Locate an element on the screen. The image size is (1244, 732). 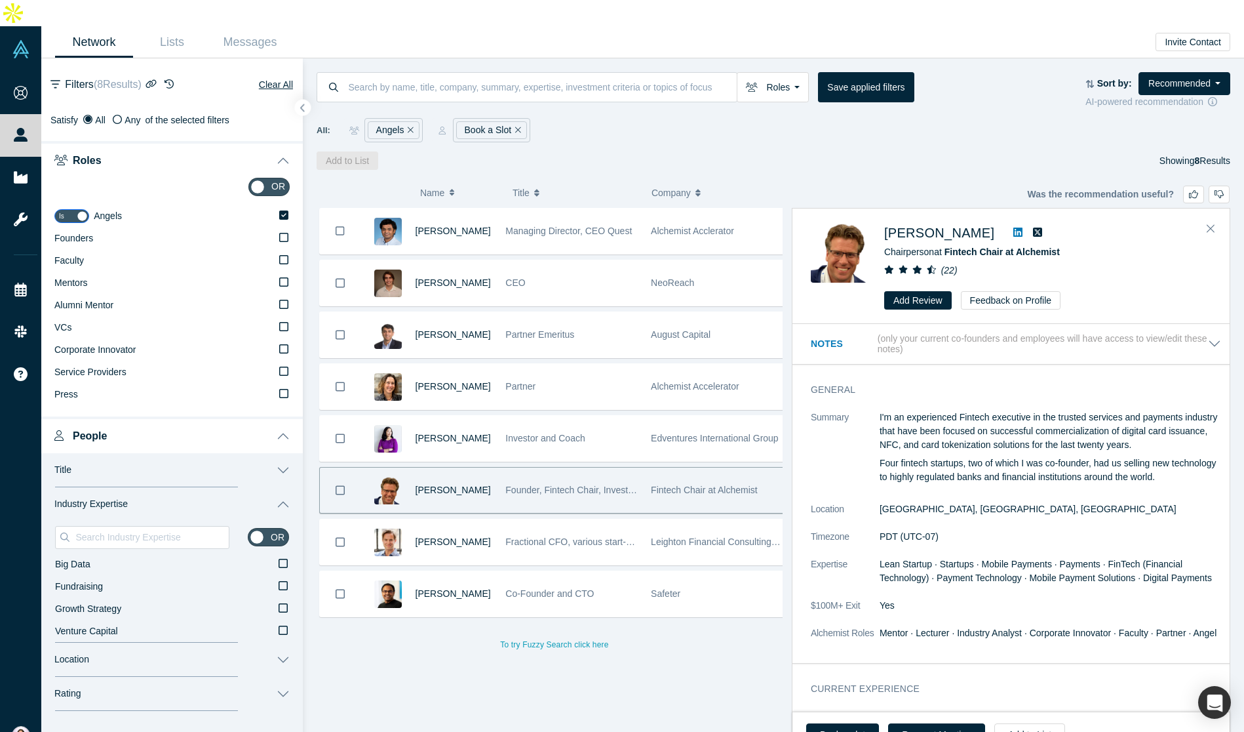
span: August Capital is located at coordinates (680, 334).